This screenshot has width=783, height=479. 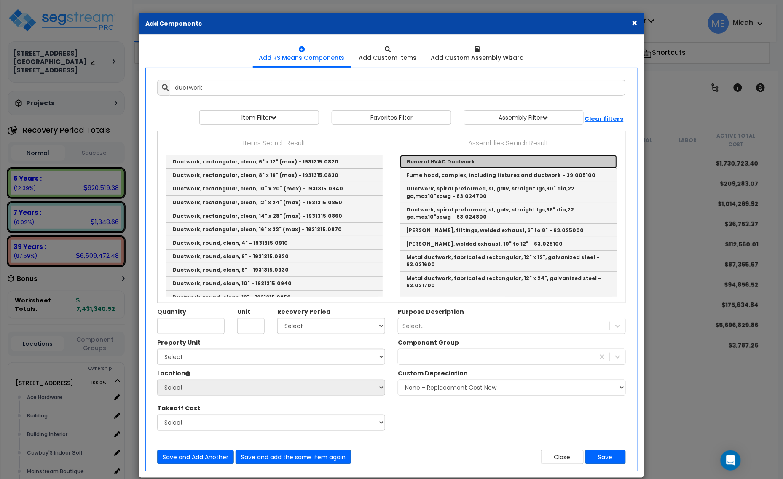 What do you see at coordinates (274, 284) in the screenshot?
I see `a: Ductwork, round, clean, 10" - 1931315.0940` at bounding box center [274, 284].